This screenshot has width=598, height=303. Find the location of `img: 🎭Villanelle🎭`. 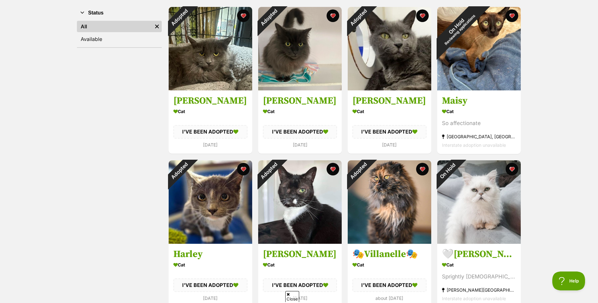

img: 🎭Villanelle🎭 is located at coordinates (389, 202).